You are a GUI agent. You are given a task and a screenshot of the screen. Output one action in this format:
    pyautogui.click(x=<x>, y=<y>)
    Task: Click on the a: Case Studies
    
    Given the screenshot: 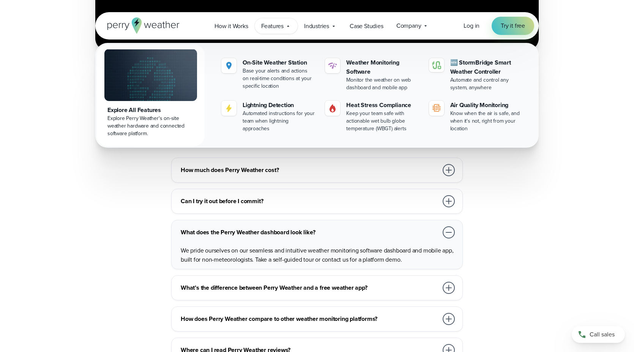 What is the action you would take?
    pyautogui.click(x=366, y=26)
    